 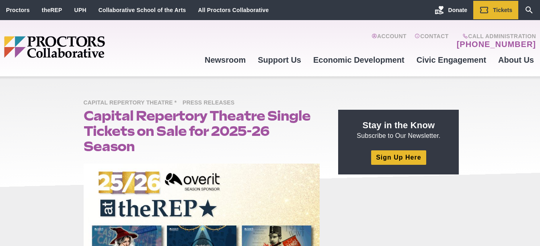 What do you see at coordinates (496, 10) in the screenshot?
I see `a: Tickets` at bounding box center [496, 10].